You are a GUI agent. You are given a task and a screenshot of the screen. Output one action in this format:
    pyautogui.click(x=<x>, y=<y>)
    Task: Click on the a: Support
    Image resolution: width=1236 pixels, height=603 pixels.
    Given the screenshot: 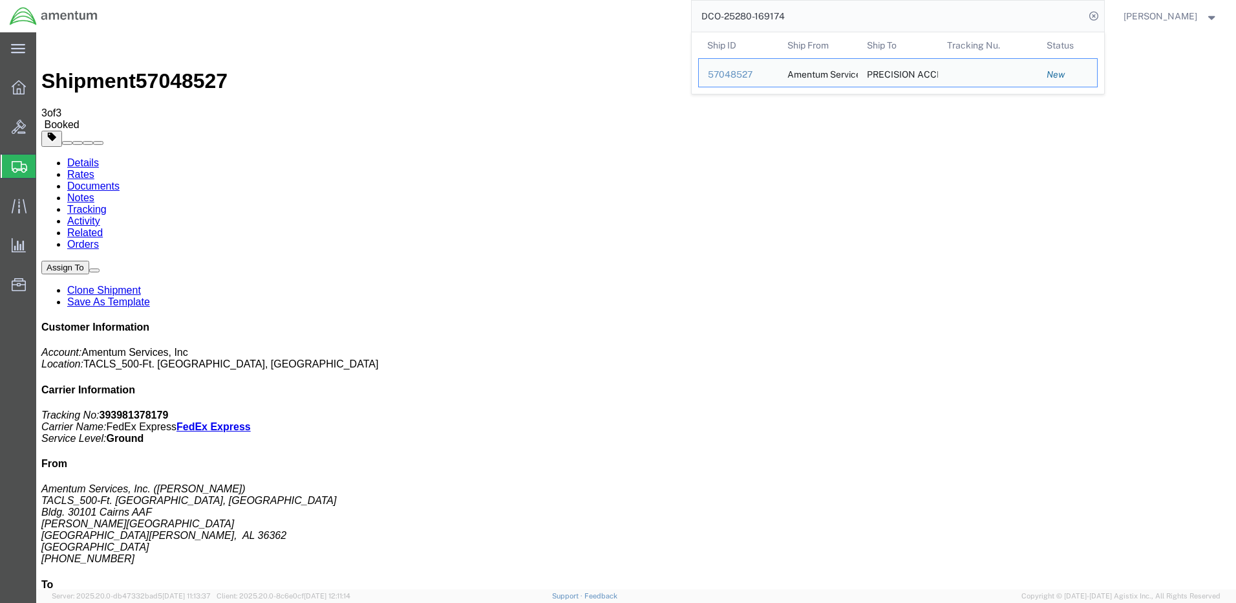 What is the action you would take?
    pyautogui.click(x=568, y=596)
    